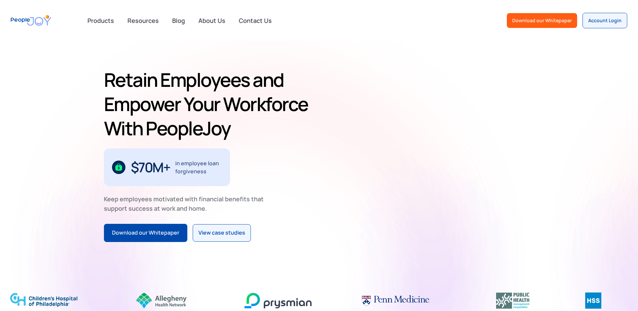  Describe the element at coordinates (210, 104) in the screenshot. I see `h1: Retain Employees and Empower Your Workforce With PeopleJoy` at that location.